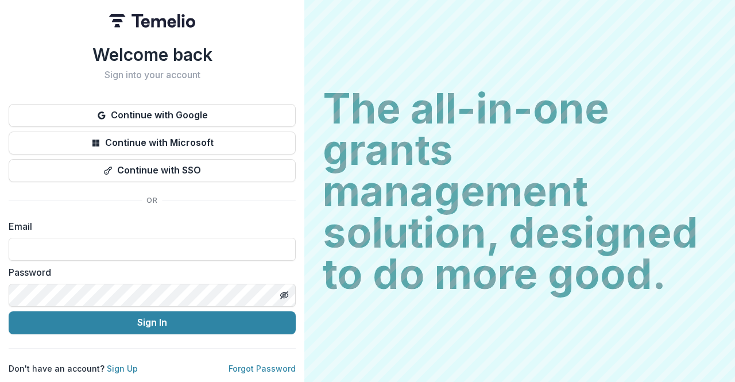 The height and width of the screenshot is (382, 735). What do you see at coordinates (152, 323) in the screenshot?
I see `button: Sign In` at bounding box center [152, 323].